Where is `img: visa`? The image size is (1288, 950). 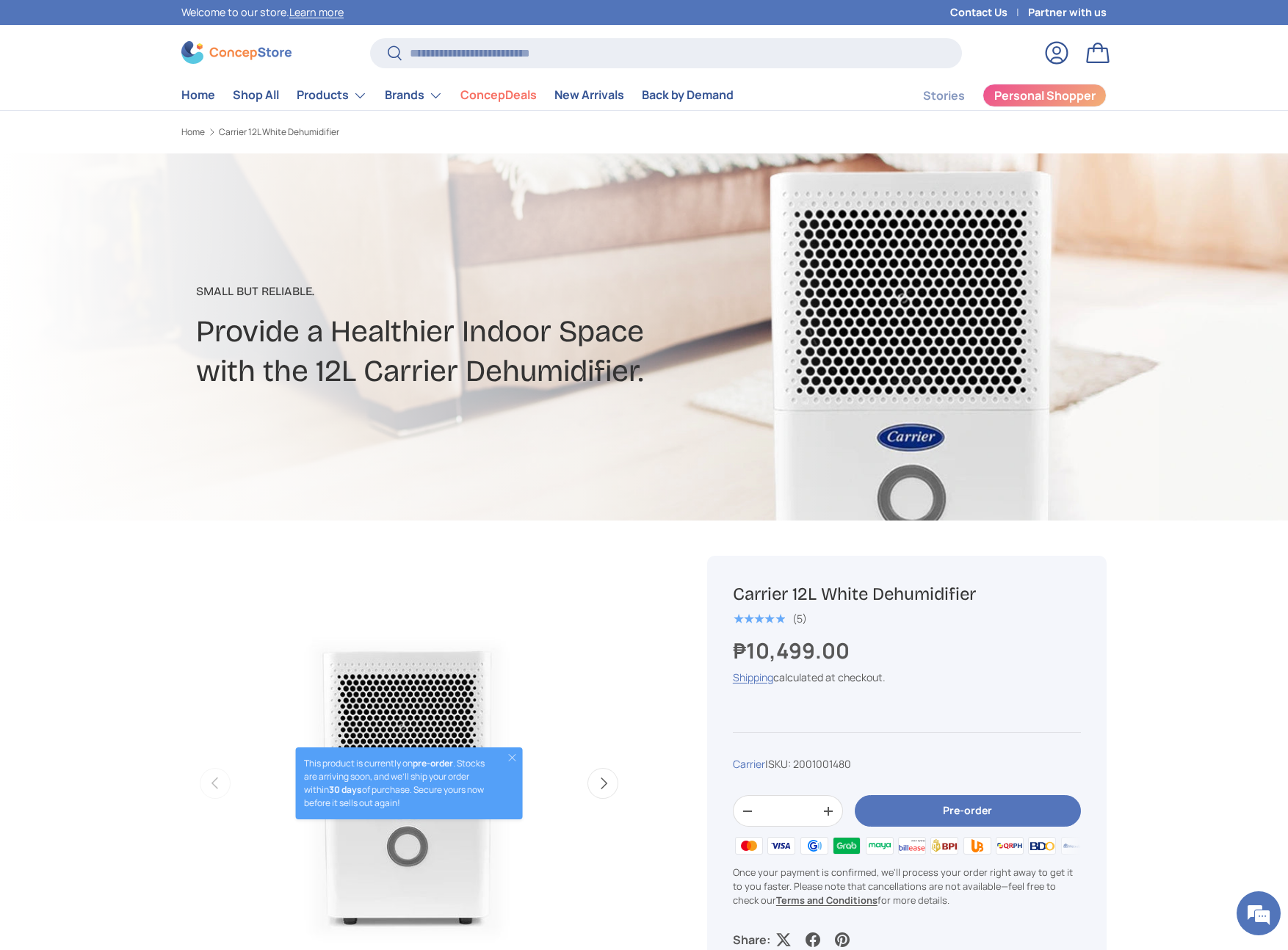 img: visa is located at coordinates (781, 845).